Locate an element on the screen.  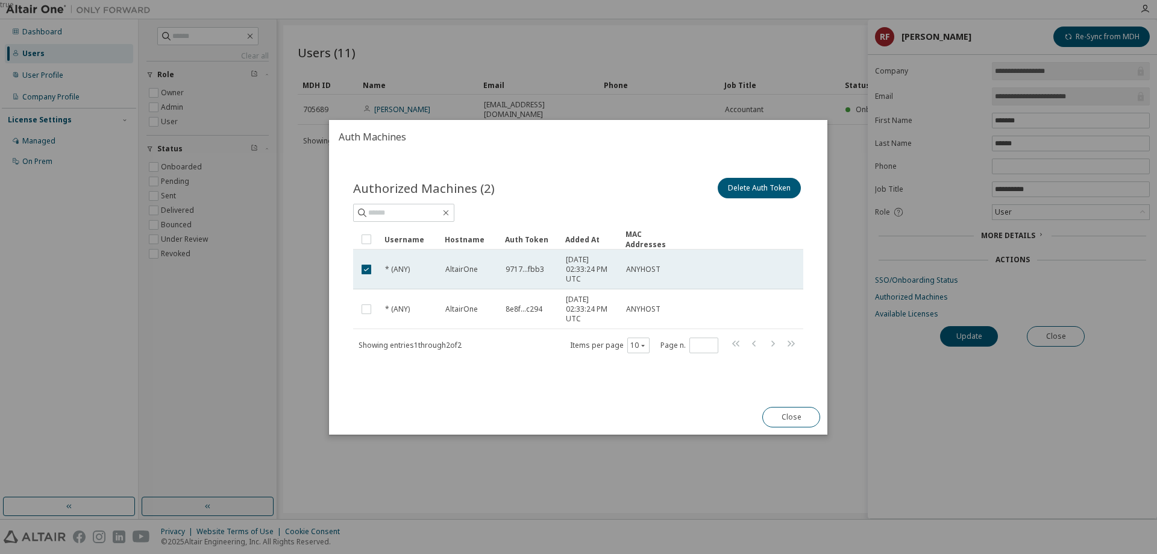
span: Showing entries 1 through 2 of 2 is located at coordinates (410, 344).